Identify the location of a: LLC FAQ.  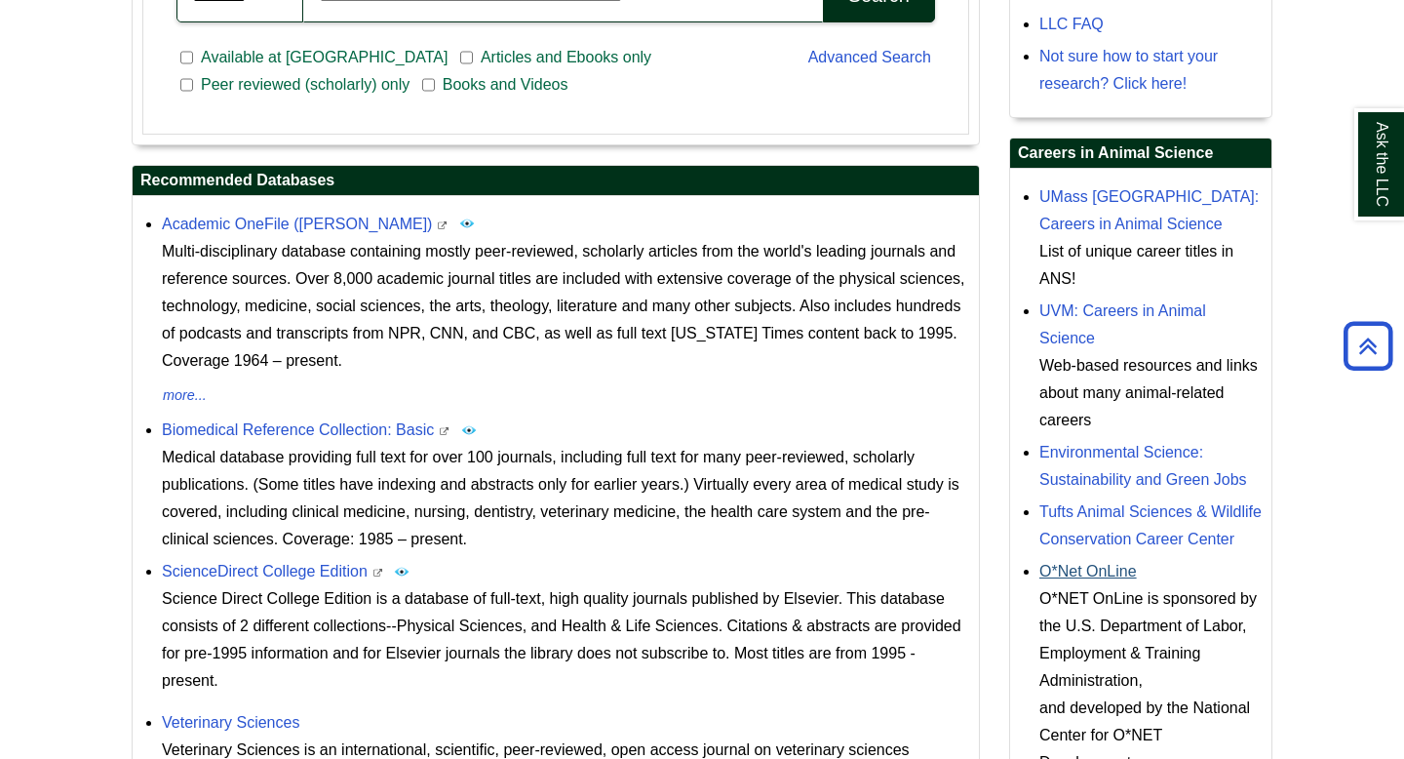
(1072, 23).